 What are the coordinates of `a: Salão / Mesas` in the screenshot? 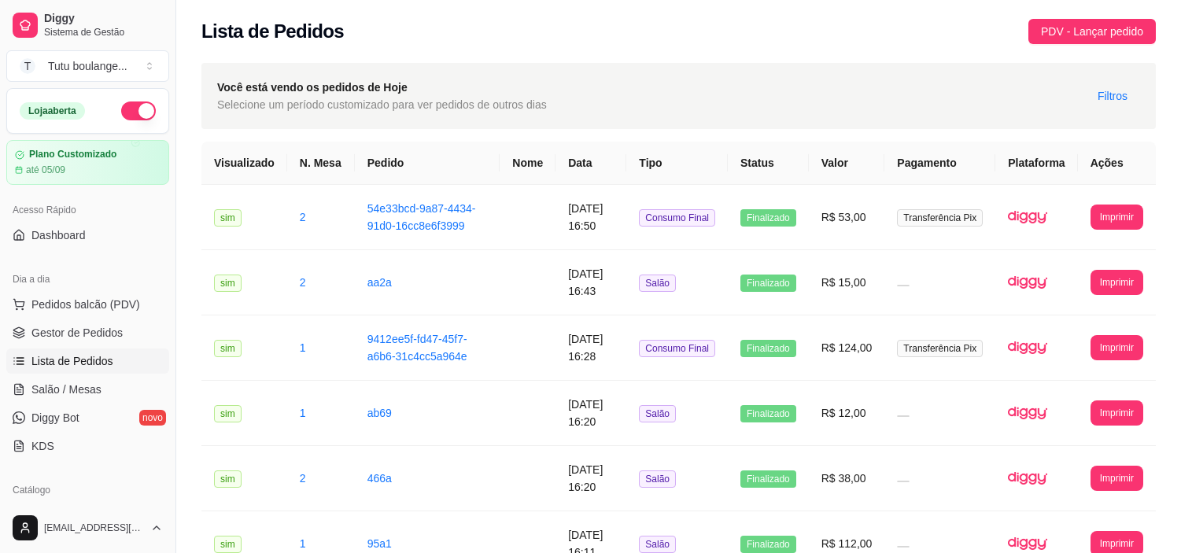 It's located at (87, 390).